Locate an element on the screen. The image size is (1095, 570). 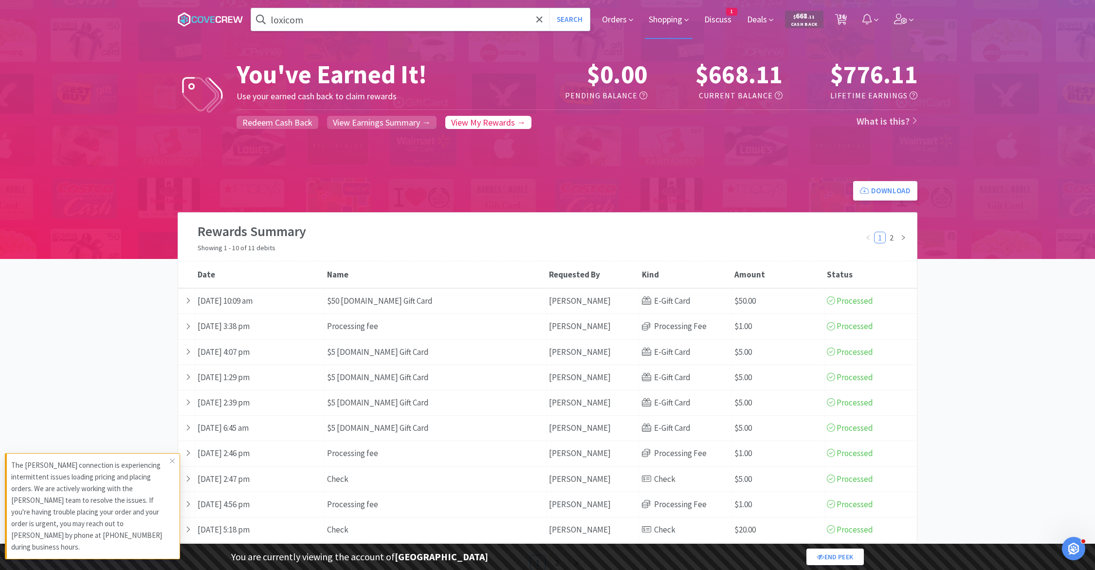
h6: Showing 1 - 10 of 11 debits is located at coordinates (530, 248).